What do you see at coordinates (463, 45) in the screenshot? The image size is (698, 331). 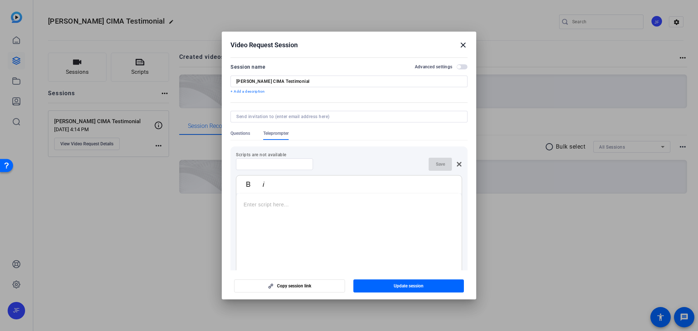 I see `mat-icon: close` at bounding box center [463, 45].